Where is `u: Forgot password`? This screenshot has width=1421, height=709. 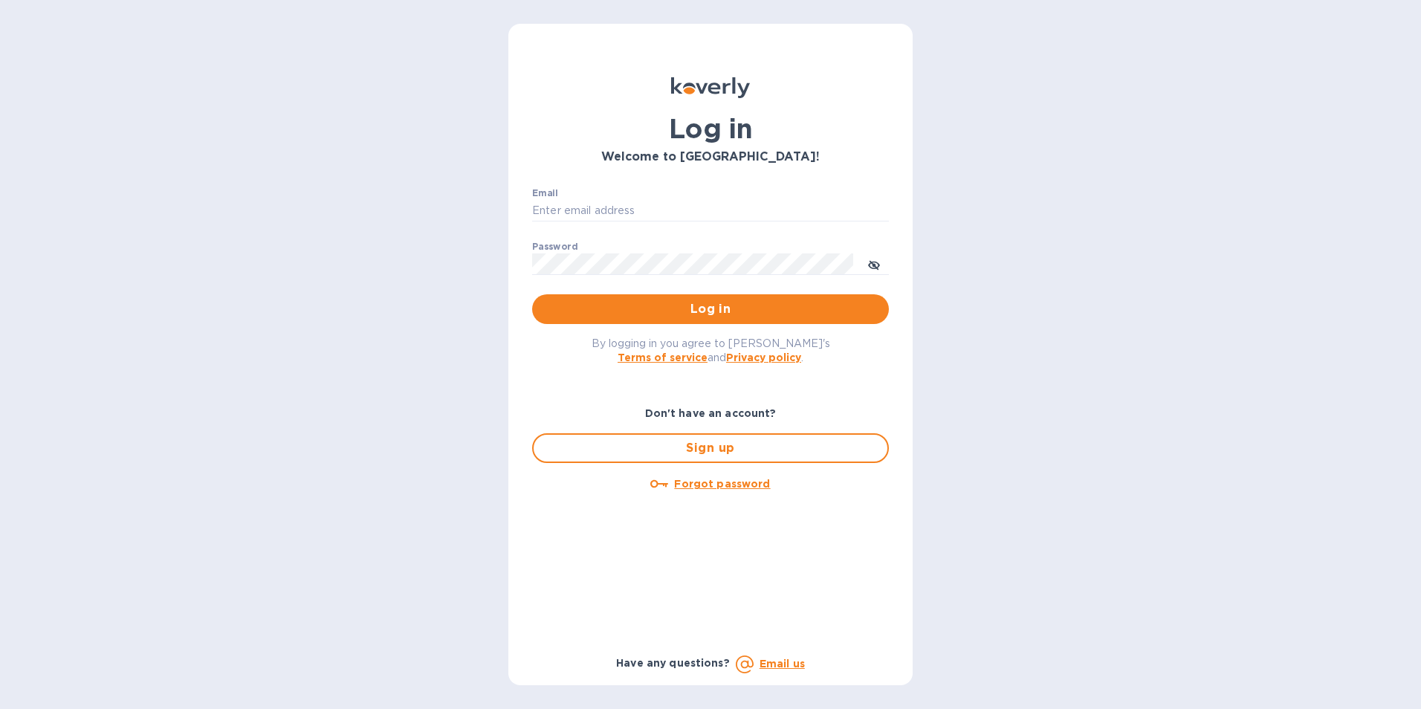 u: Forgot password is located at coordinates (722, 484).